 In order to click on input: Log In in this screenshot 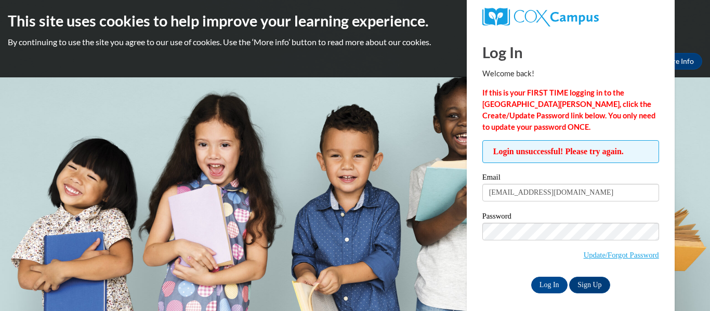, I will do `click(550, 285)`.